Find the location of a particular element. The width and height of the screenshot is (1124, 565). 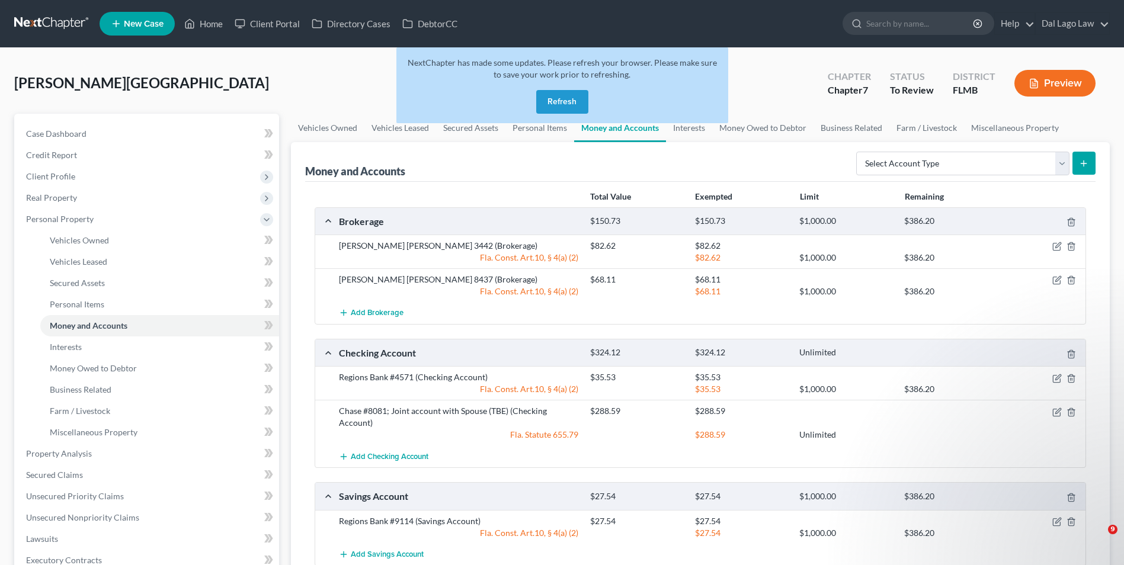

span: 9 is located at coordinates (1113, 530).